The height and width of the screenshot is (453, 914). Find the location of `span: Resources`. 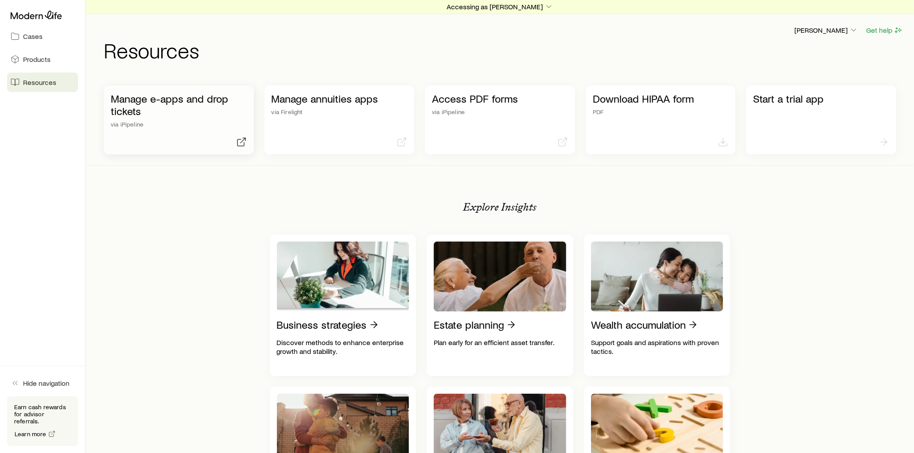

span: Resources is located at coordinates (39, 82).